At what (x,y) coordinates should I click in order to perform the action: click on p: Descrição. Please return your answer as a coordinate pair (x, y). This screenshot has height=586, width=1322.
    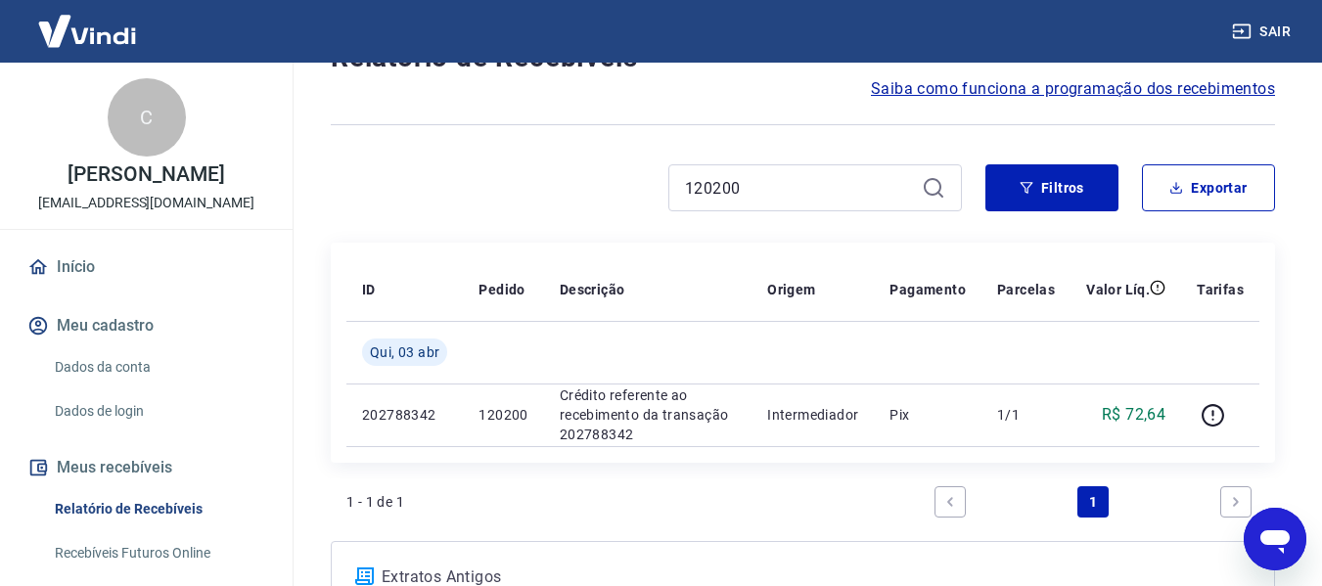
    Looking at the image, I should click on (592, 290).